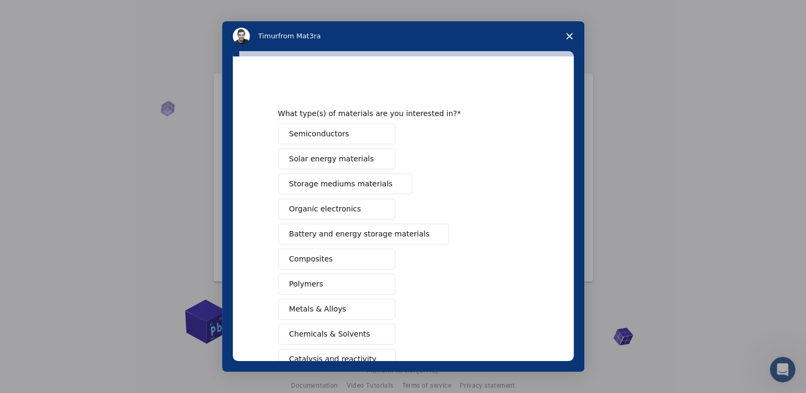 Image resolution: width=806 pixels, height=393 pixels. I want to click on button: Solar energy materials, so click(337, 159).